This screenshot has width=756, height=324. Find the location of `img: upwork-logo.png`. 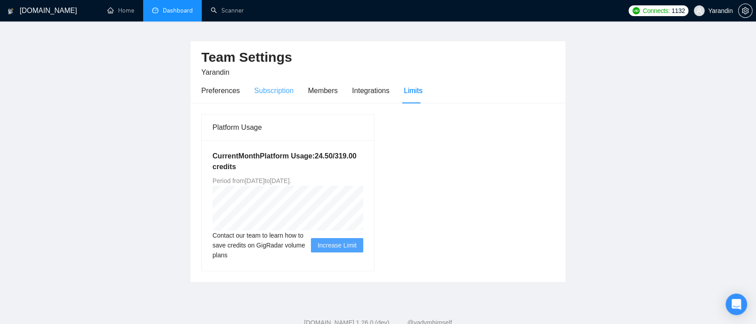

img: upwork-logo.png is located at coordinates (636, 11).